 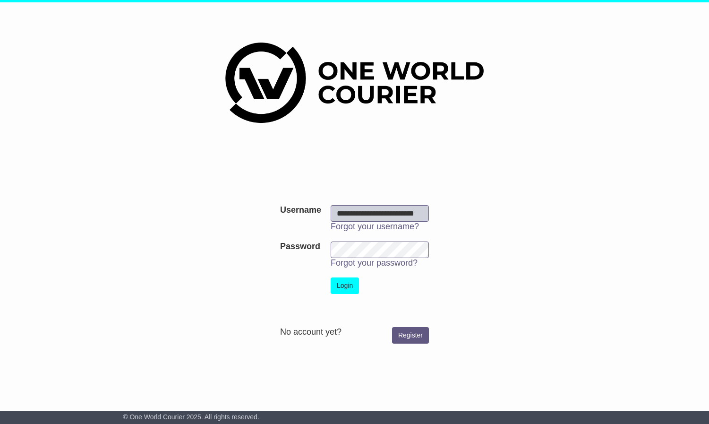 What do you see at coordinates (354, 83) in the screenshot?
I see `img: One World` at bounding box center [354, 83].